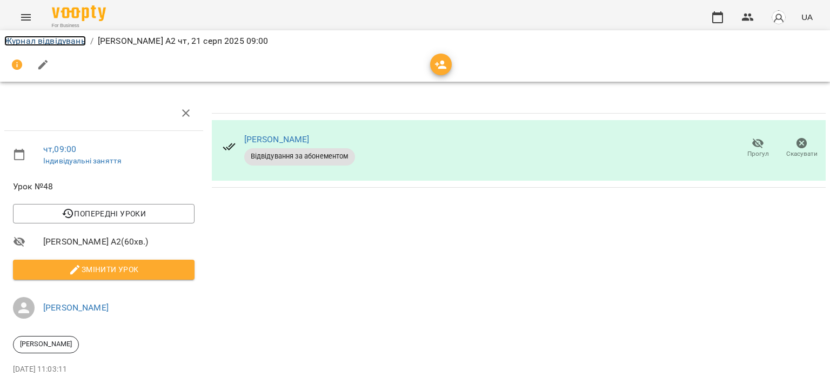  What do you see at coordinates (807, 17) in the screenshot?
I see `span: UA` at bounding box center [807, 17].